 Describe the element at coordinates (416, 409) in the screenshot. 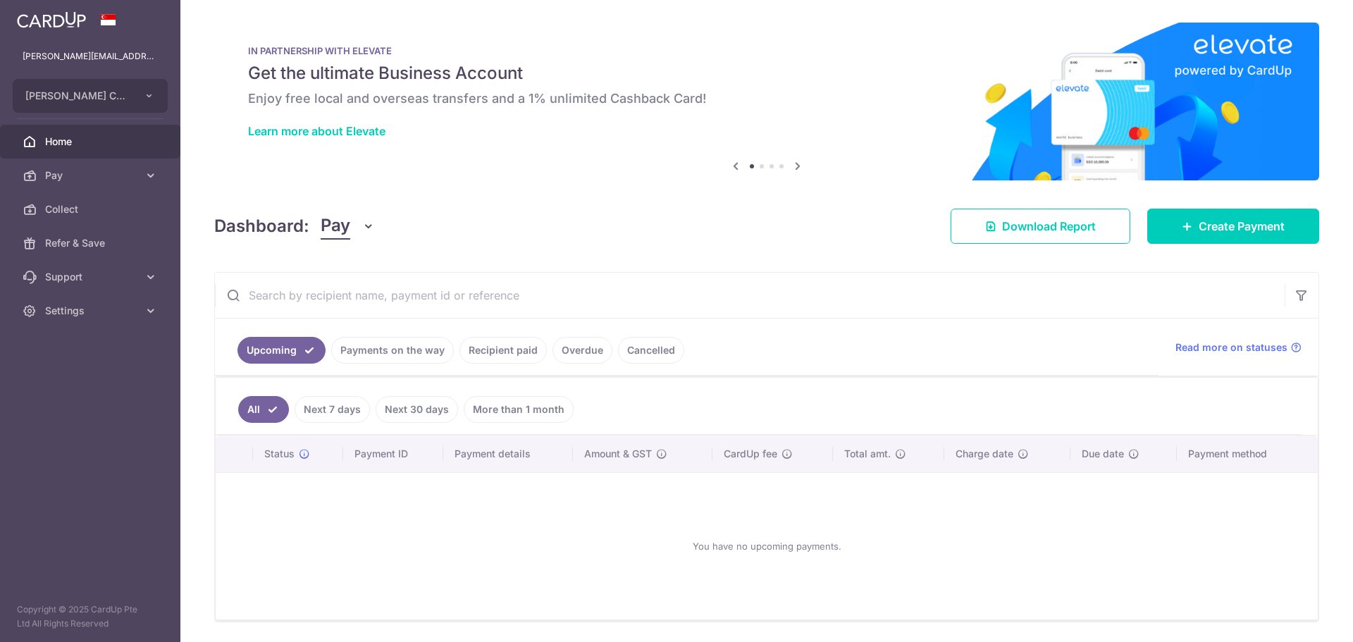

I see `a: Next 30 days` at that location.